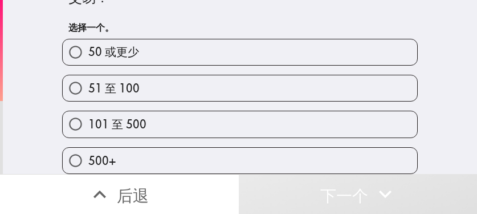 The width and height of the screenshot is (477, 214). What do you see at coordinates (240, 124) in the screenshot?
I see `button: 101 至 500` at bounding box center [240, 124].